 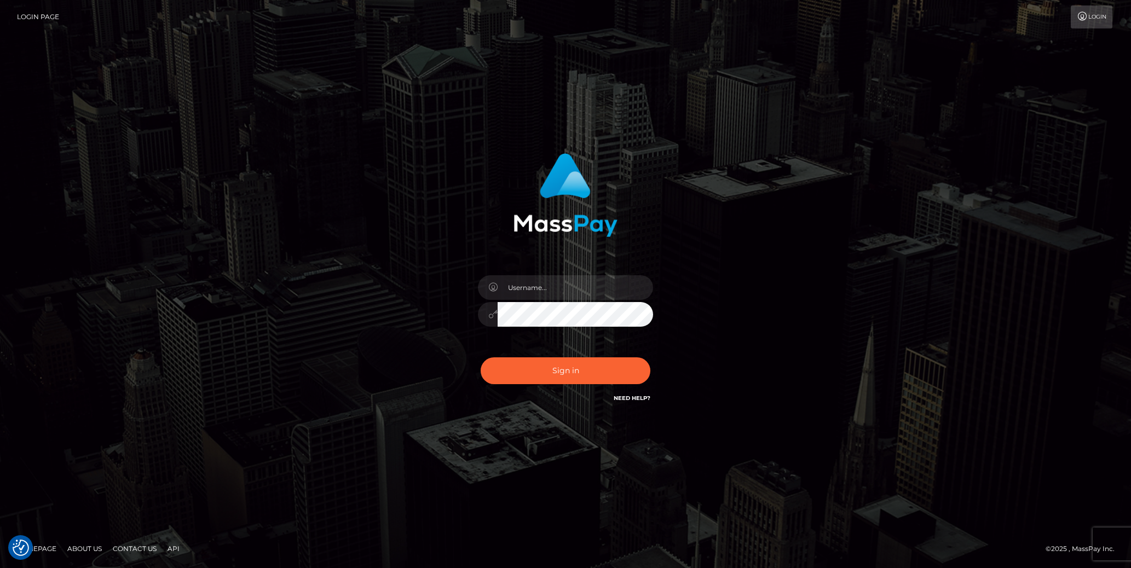 What do you see at coordinates (173, 548) in the screenshot?
I see `a: API` at bounding box center [173, 548].